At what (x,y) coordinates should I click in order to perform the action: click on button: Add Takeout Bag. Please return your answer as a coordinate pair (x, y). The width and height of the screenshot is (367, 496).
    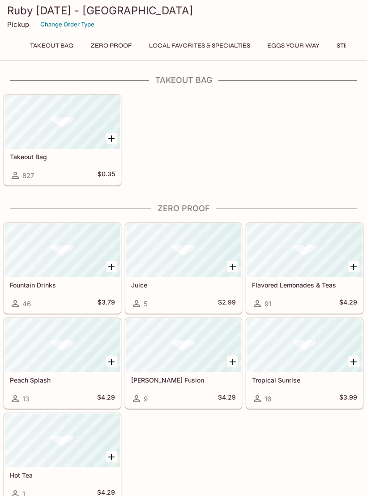
    Looking at the image, I should click on (112, 138).